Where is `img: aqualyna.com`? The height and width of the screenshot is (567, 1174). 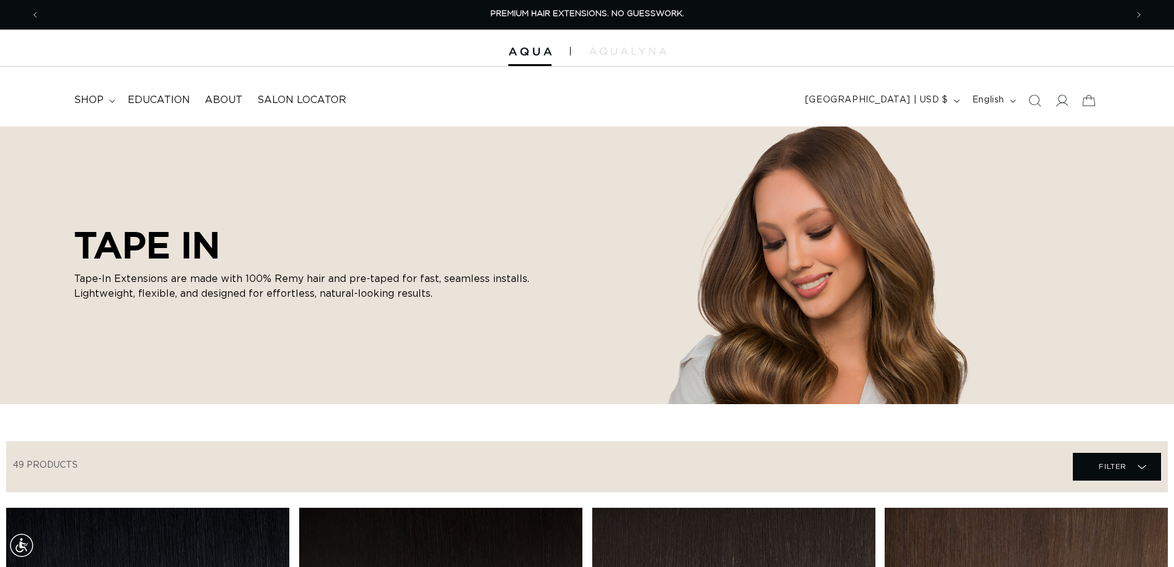 img: aqualyna.com is located at coordinates (628, 51).